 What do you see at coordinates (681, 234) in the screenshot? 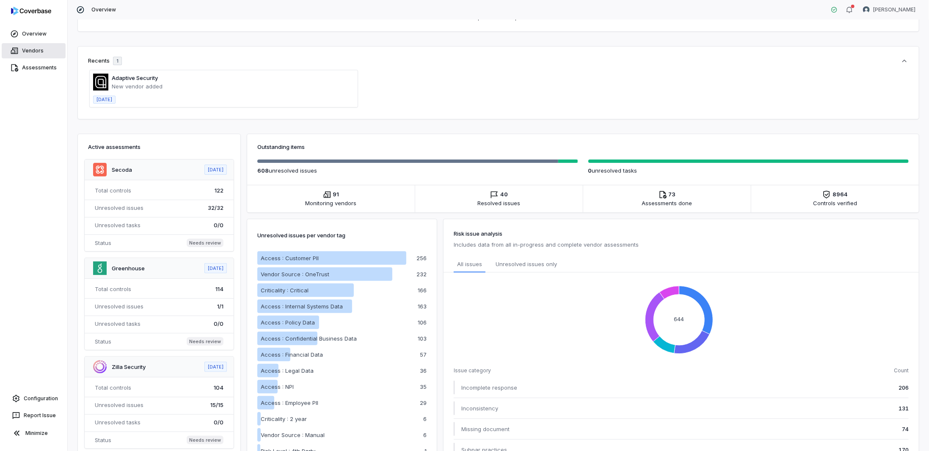
I see `h3: Risk issue analysis` at bounding box center [681, 234].